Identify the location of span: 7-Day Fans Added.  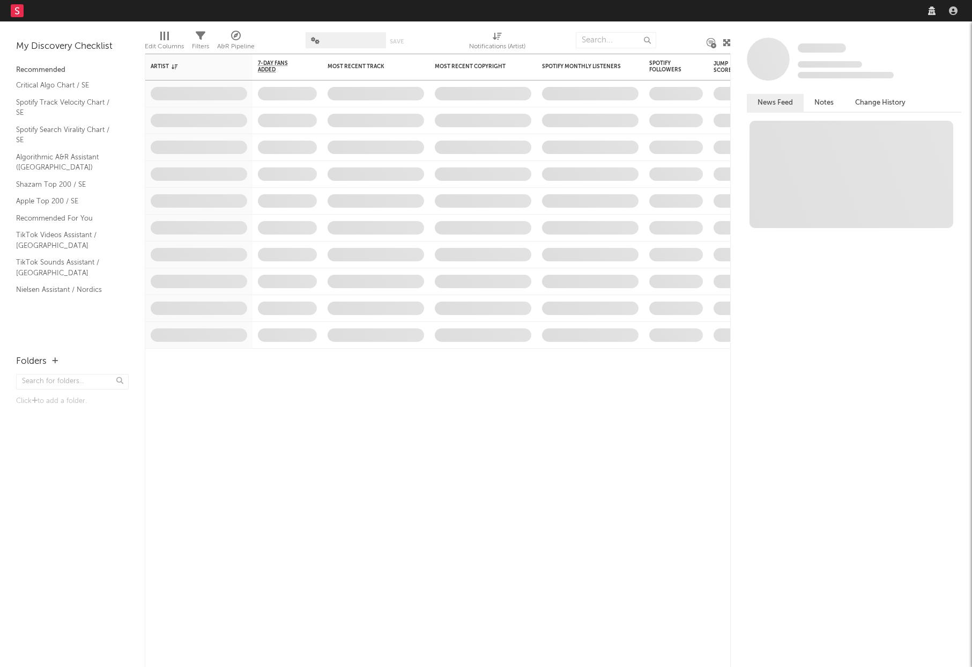
(279, 67).